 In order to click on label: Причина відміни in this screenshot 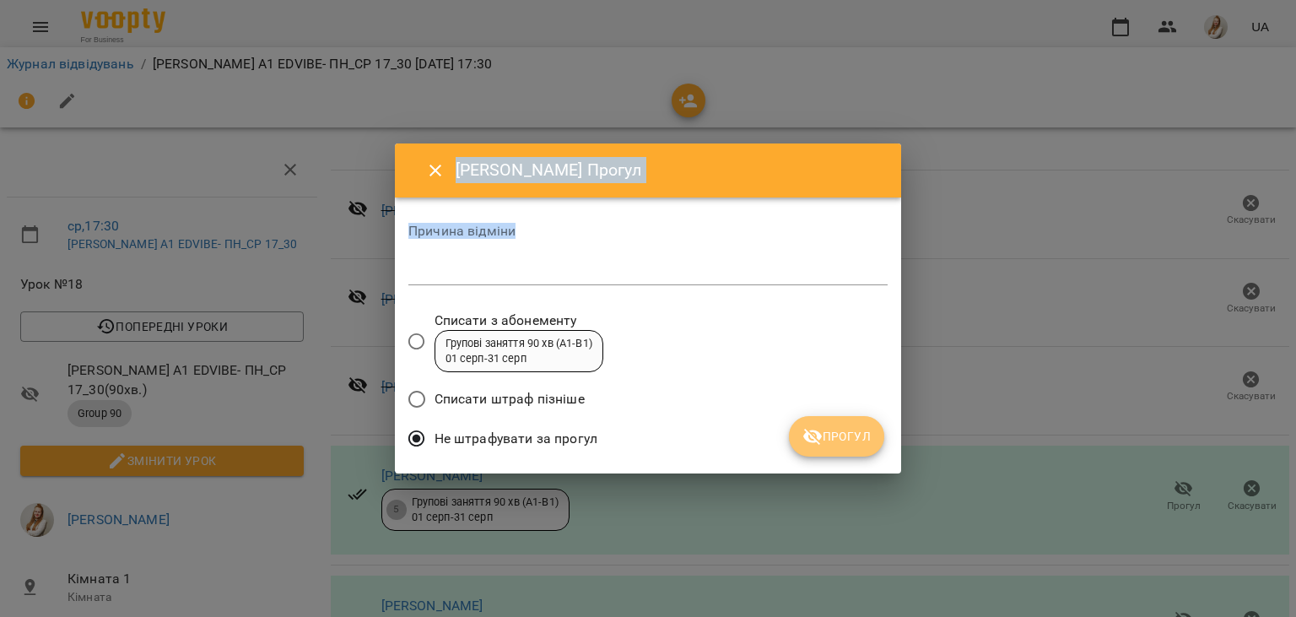, I will do `click(648, 231)`.